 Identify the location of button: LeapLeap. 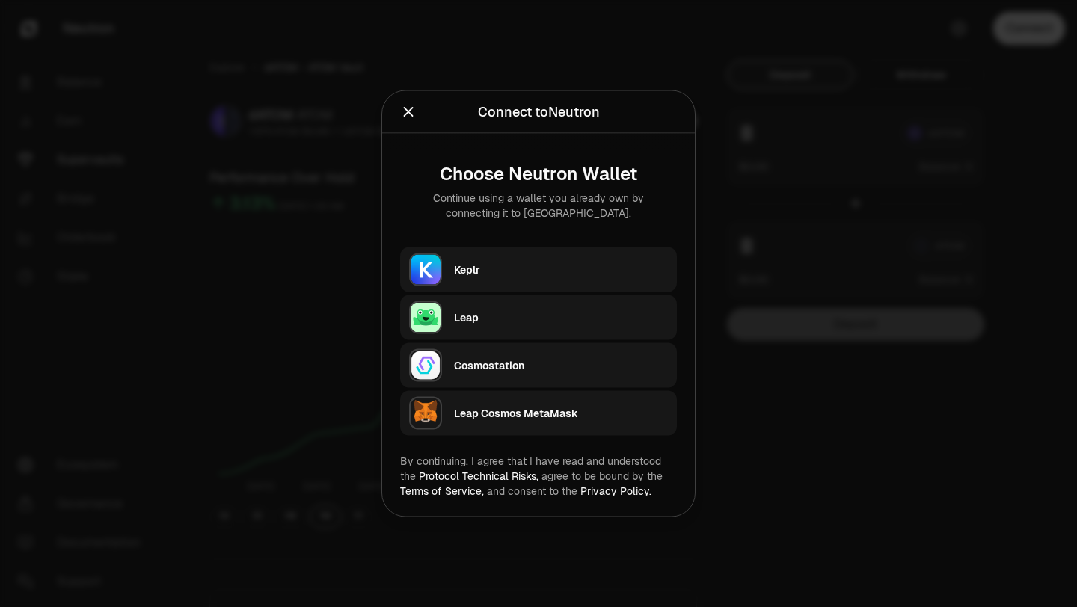
(538, 318).